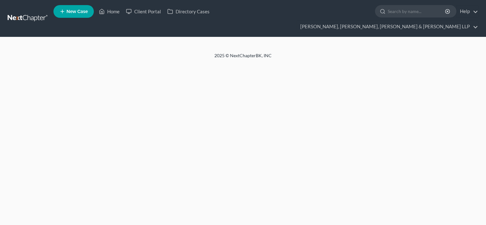 The image size is (486, 225). I want to click on input: Search by name..., so click(417, 11).